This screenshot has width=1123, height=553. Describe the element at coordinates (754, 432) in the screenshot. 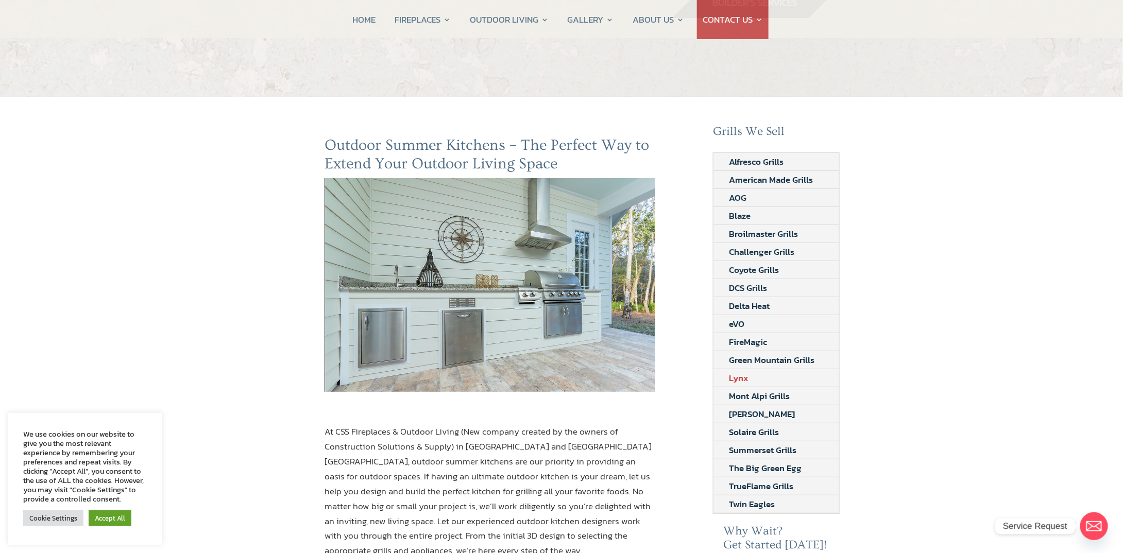

I see `a: Solaire Grills` at that location.